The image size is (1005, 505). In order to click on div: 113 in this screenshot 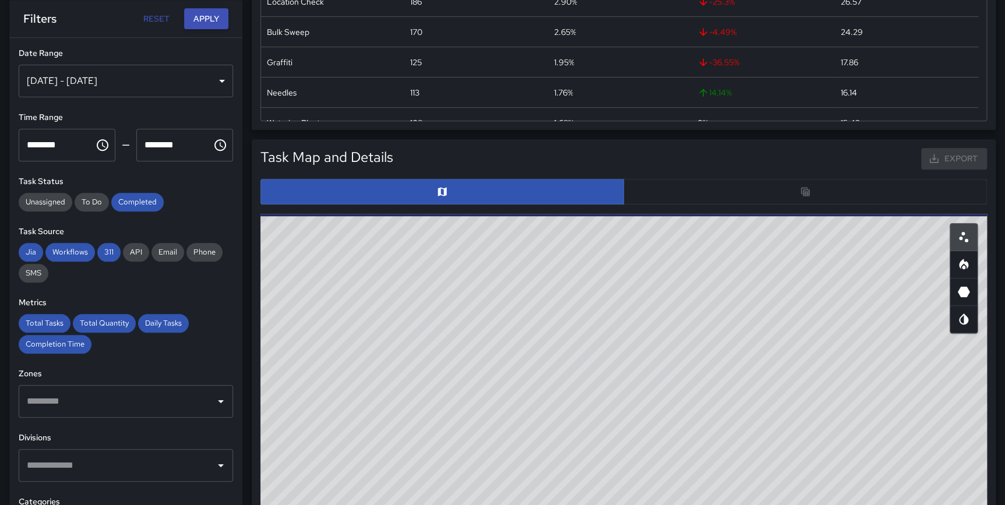, I will do `click(415, 93)`.